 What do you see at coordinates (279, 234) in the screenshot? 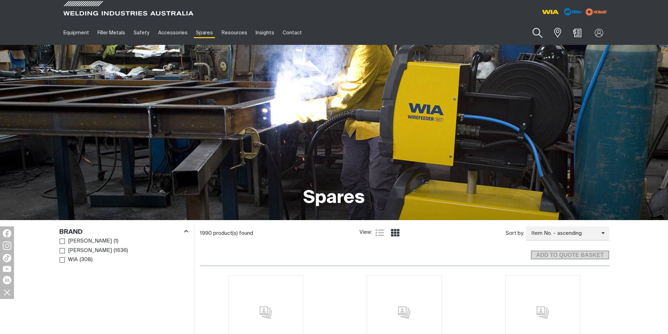
I see `div: 1990` at bounding box center [279, 234].